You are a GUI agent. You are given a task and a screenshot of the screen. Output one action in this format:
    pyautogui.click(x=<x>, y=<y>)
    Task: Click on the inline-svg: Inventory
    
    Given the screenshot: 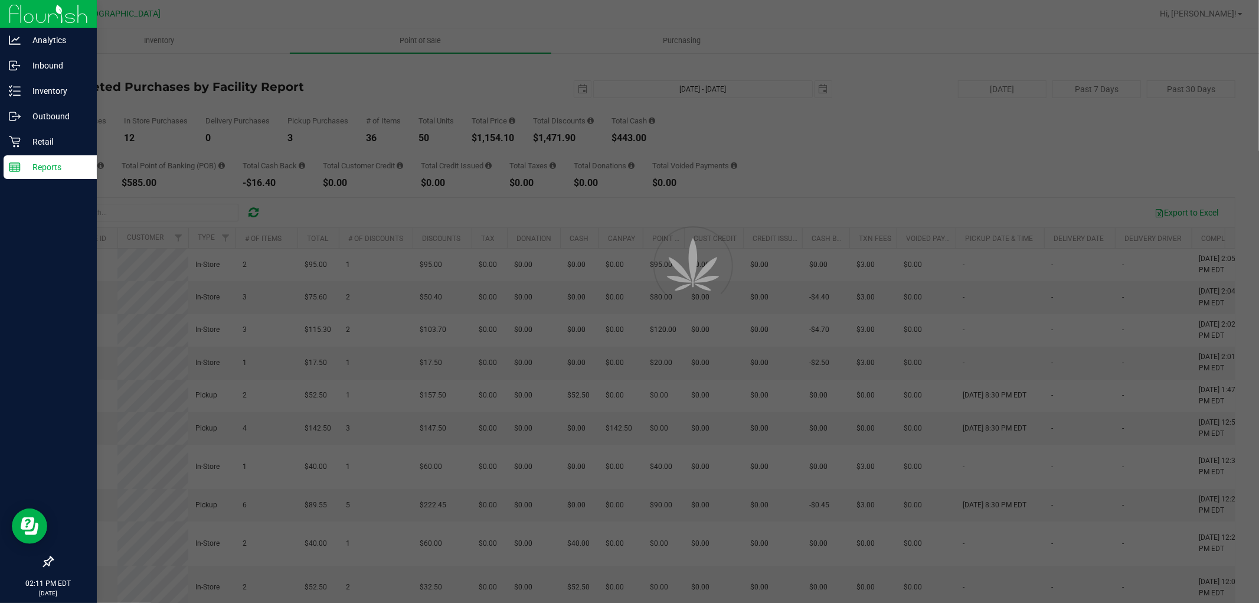 What is the action you would take?
    pyautogui.click(x=15, y=91)
    